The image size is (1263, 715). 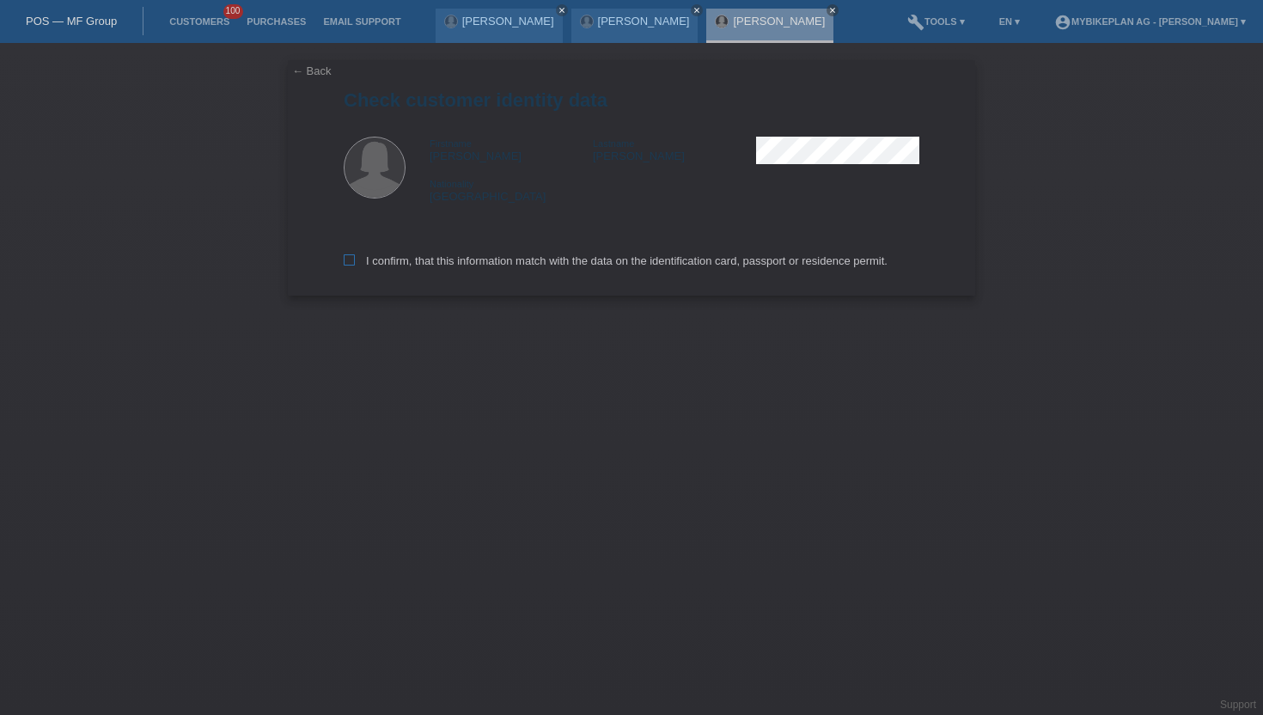 I want to click on a: ← Back, so click(x=312, y=70).